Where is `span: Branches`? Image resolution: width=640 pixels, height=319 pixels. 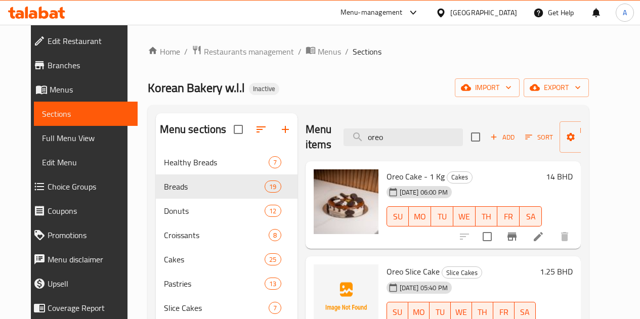 span: Branches is located at coordinates (88, 65).